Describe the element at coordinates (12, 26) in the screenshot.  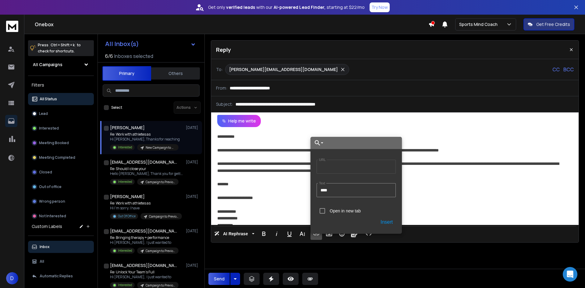
I see `img: logo` at that location.